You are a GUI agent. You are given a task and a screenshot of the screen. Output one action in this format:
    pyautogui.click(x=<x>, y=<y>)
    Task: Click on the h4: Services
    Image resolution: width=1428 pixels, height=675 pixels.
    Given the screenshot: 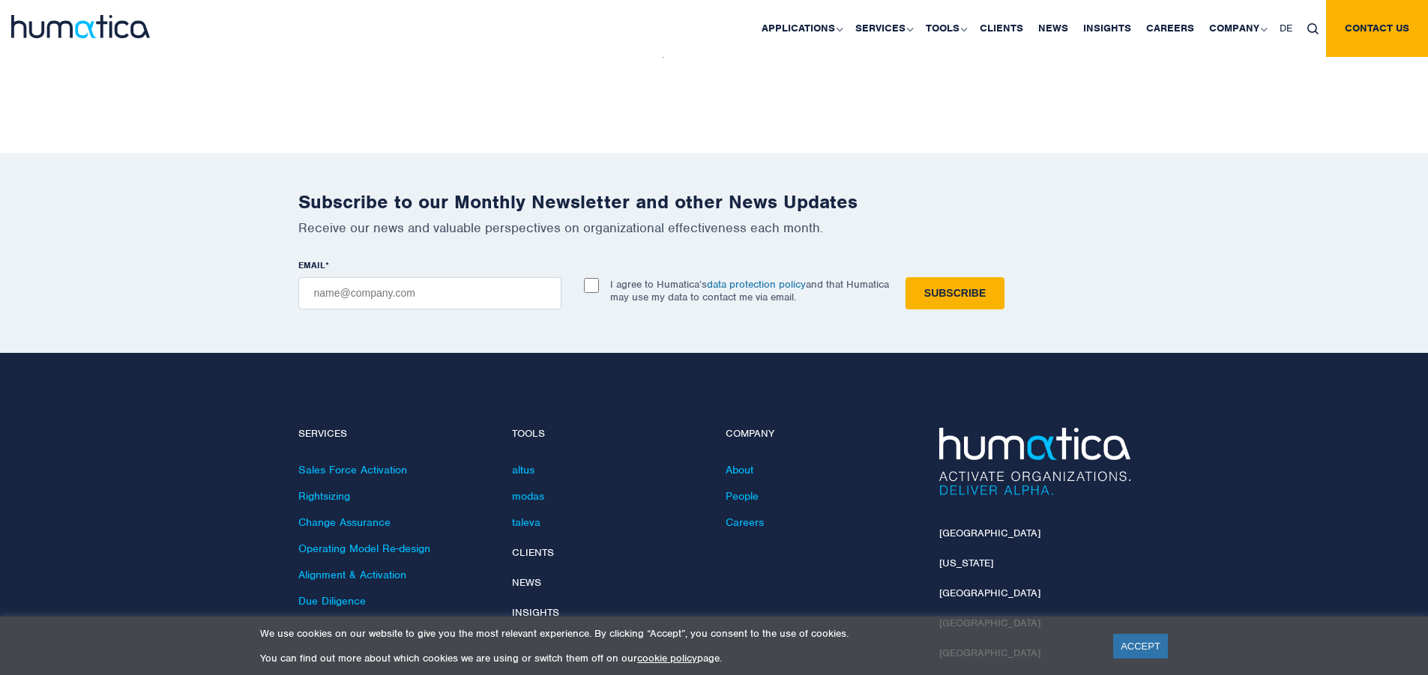 What is the action you would take?
    pyautogui.click(x=393, y=434)
    